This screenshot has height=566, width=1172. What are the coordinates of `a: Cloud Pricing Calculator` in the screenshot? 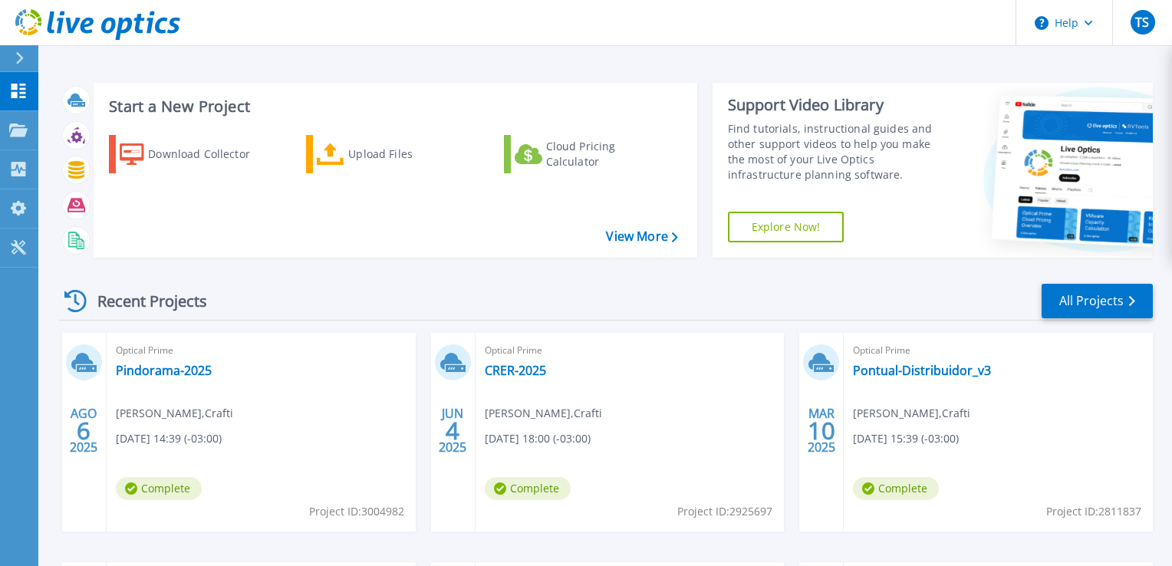 It's located at (589, 154).